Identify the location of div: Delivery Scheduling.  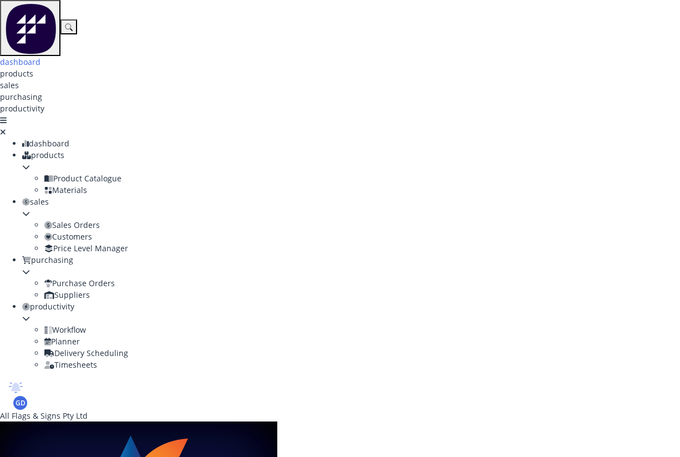
(362, 353).